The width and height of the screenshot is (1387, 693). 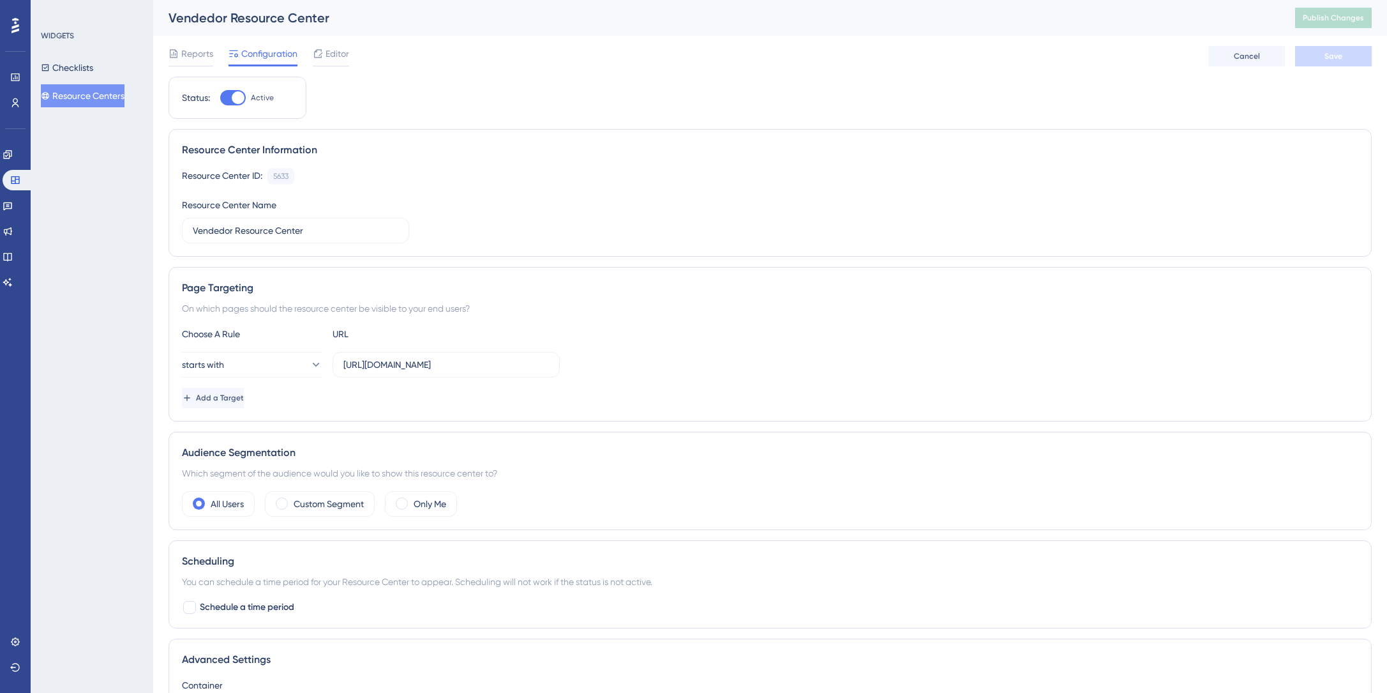 I want to click on button: Resource Centers, so click(x=82, y=96).